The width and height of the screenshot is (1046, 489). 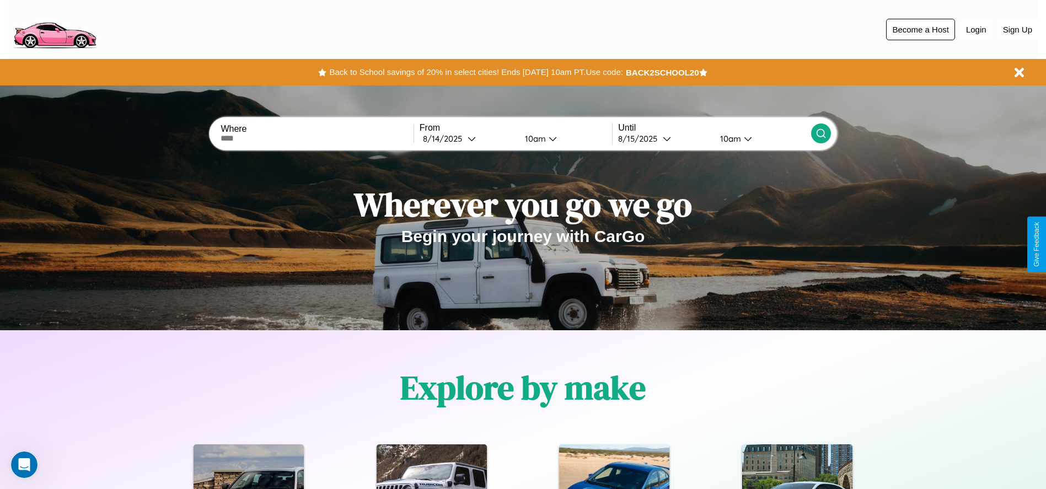 What do you see at coordinates (1037, 244) in the screenshot?
I see `div: Give Feedback` at bounding box center [1037, 244].